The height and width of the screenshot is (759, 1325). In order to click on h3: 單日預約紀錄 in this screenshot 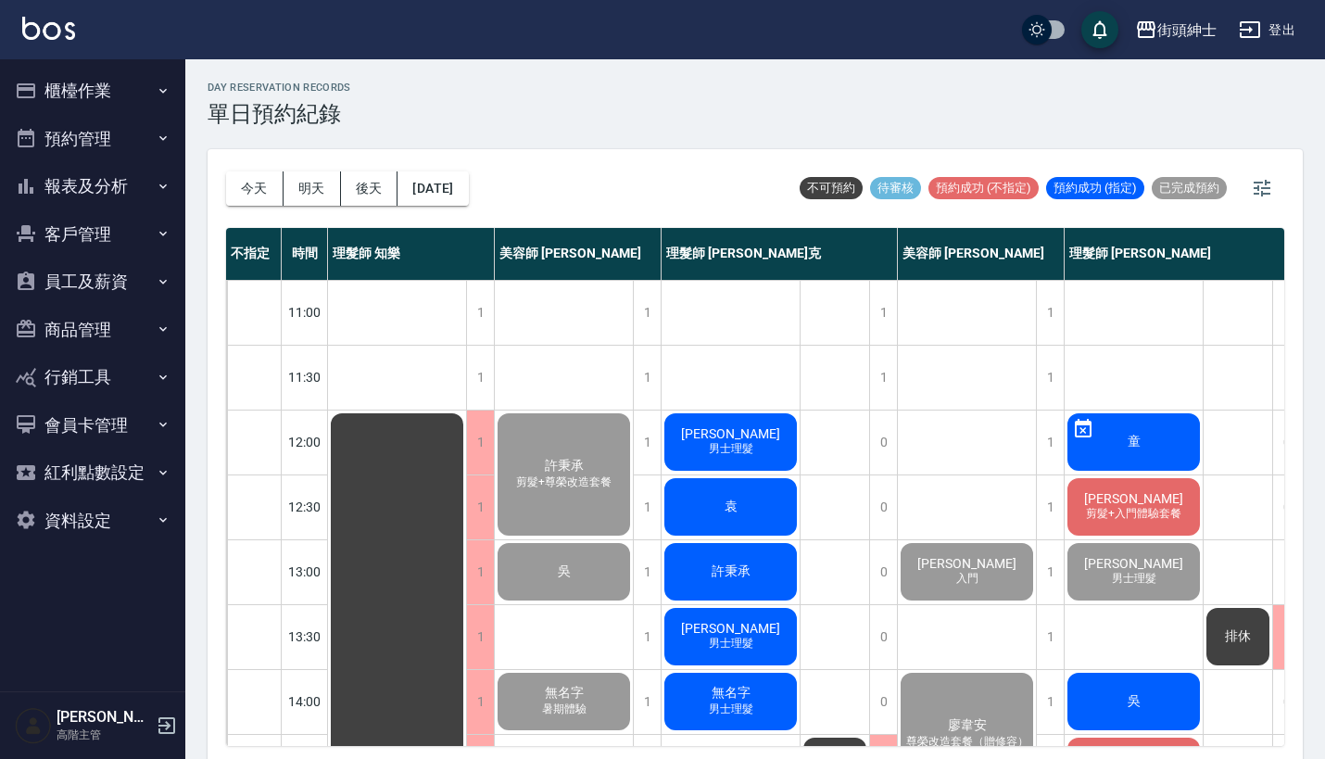, I will do `click(279, 114)`.